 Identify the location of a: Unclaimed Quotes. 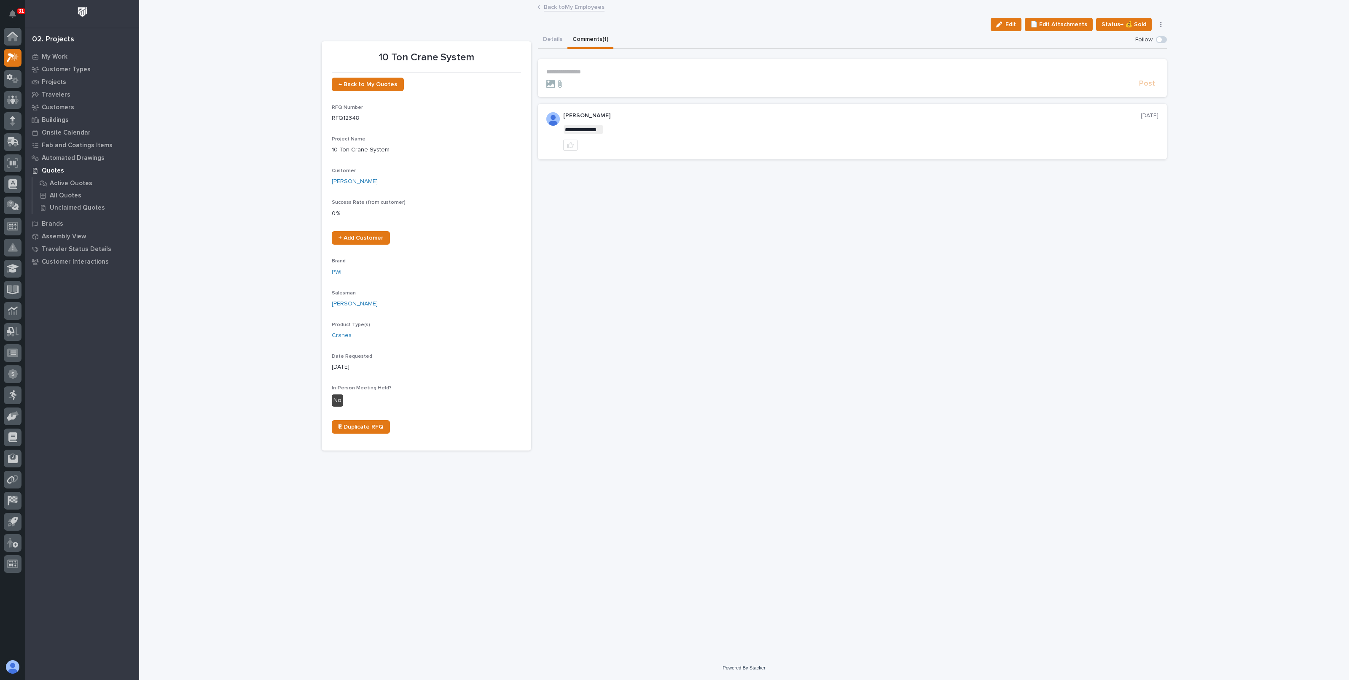
(86, 207).